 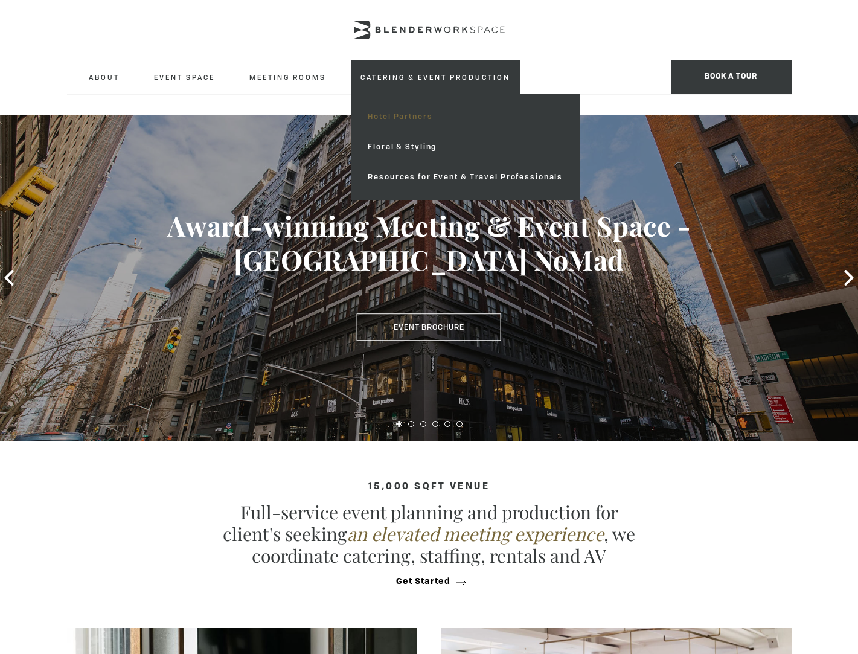 What do you see at coordinates (465, 177) in the screenshot?
I see `a: Resources for Event & Travel Professionals` at bounding box center [465, 177].